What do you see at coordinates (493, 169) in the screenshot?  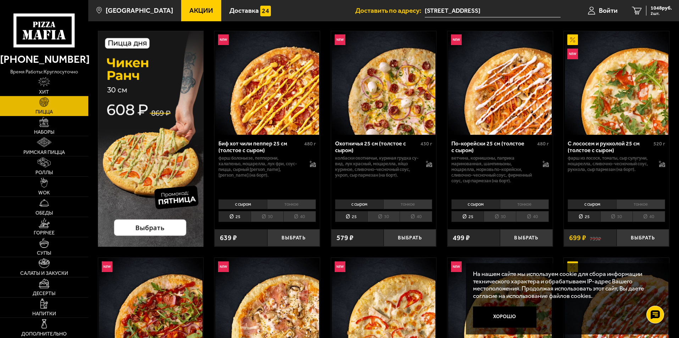 I see `p: ветчина, корнишоны, паприка маринованная, шампиньоны, моцарелла, морковь по-корейски, сливочно-че...` at bounding box center [493, 169].